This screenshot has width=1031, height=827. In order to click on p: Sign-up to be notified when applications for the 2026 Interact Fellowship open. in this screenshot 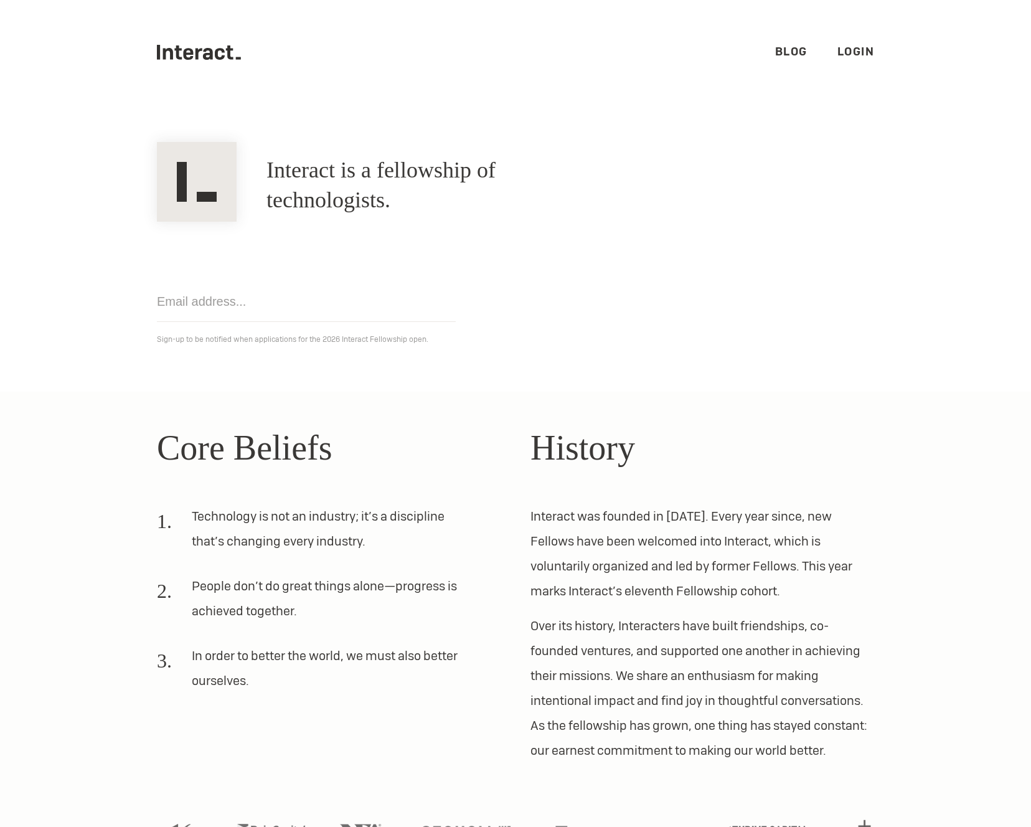, I will do `click(516, 339)`.